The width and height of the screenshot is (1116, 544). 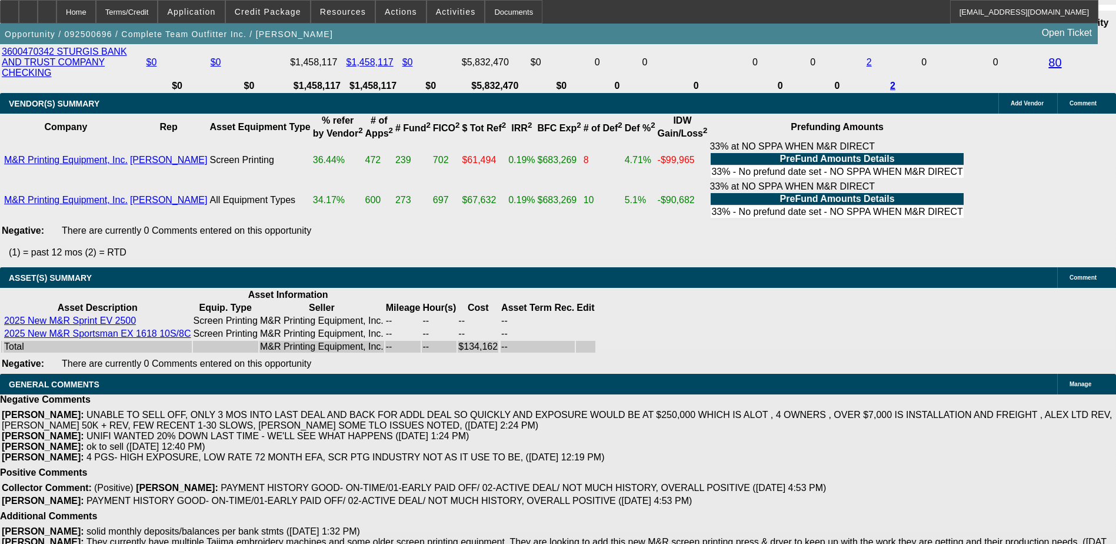 I want to click on b: $ Tot Ref, so click(x=484, y=128).